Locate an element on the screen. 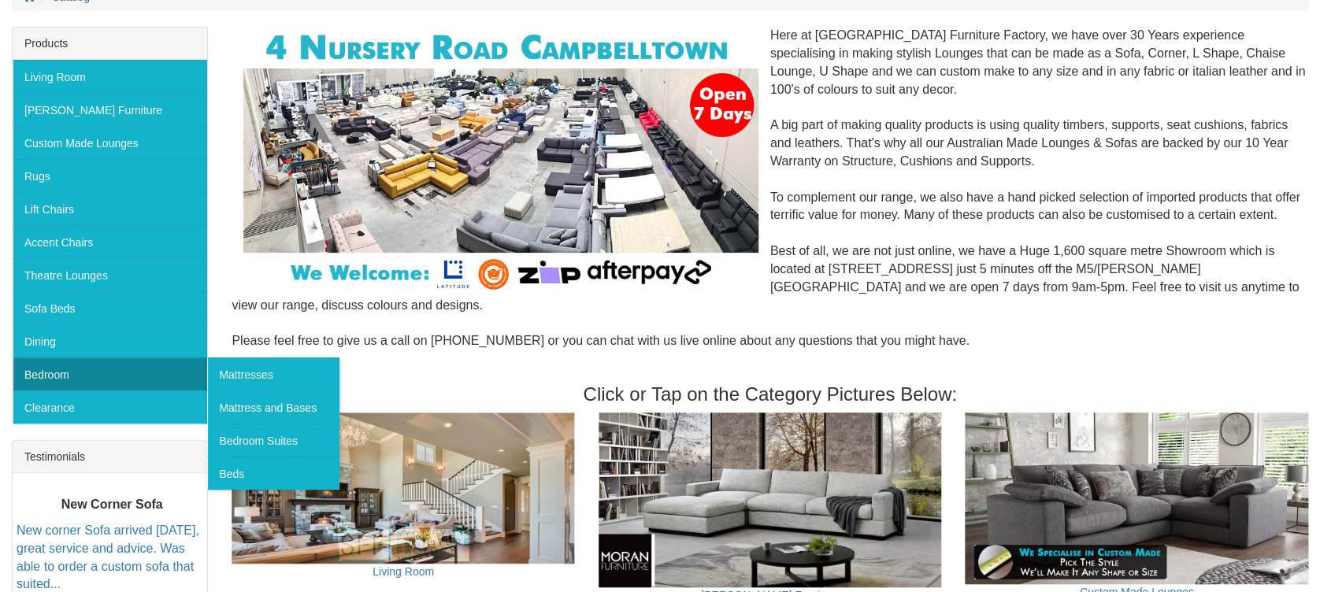 This screenshot has height=592, width=1320. a: Bedroom Suites is located at coordinates (273, 440).